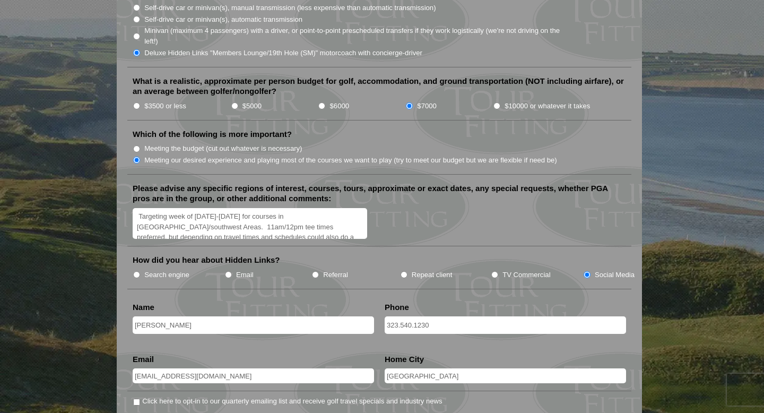 This screenshot has height=413, width=764. Describe the element at coordinates (547, 106) in the screenshot. I see `label: $10000 or whatever it takes` at that location.